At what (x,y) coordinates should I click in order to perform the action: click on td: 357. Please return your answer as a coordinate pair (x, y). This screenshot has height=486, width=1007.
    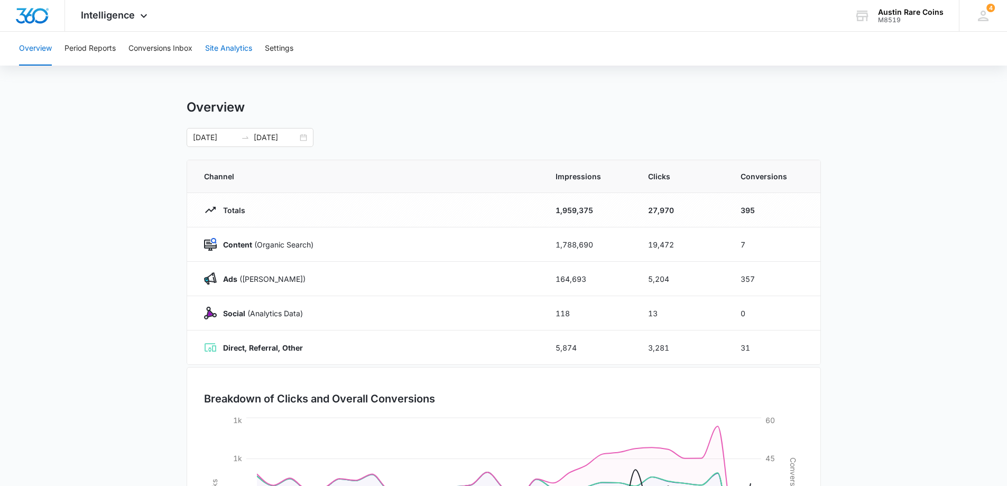
    Looking at the image, I should click on (774, 279).